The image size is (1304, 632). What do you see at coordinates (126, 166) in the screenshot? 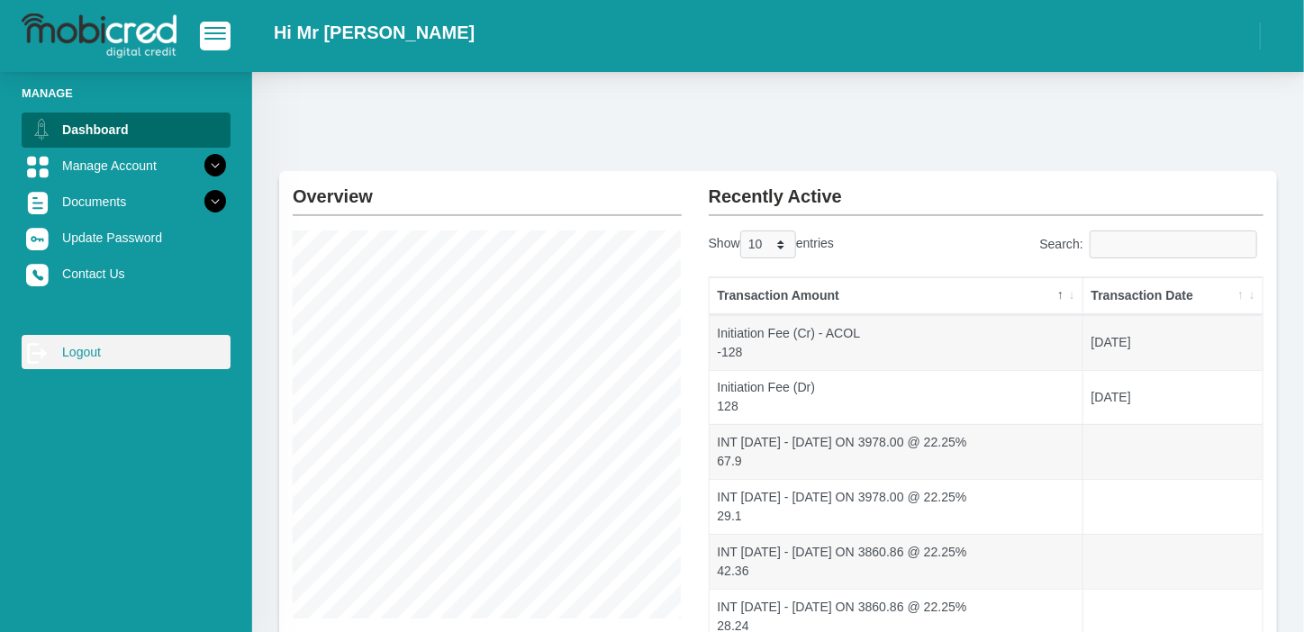
I see `a: Manage Account` at bounding box center [126, 166].